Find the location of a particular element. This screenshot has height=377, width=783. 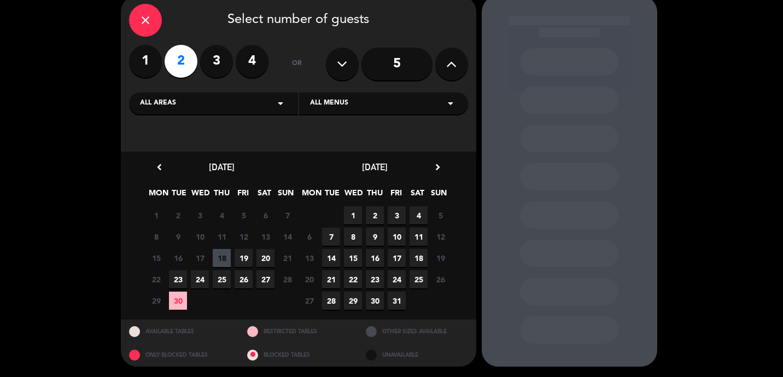

div: BLOCKED TABLES is located at coordinates (298, 354).